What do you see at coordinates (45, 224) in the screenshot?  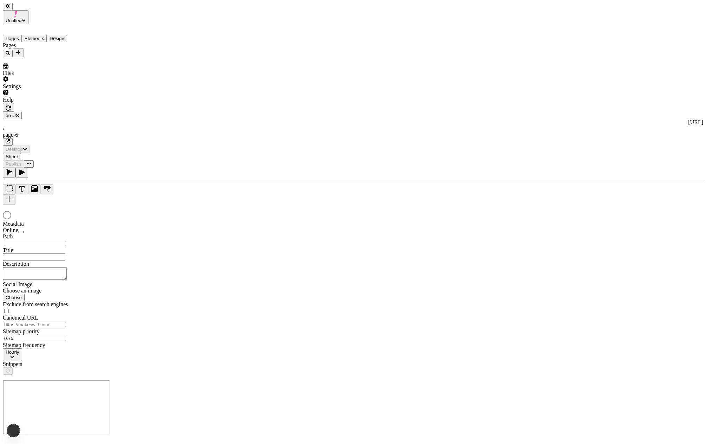 I see `div: Metadata` at bounding box center [45, 224].